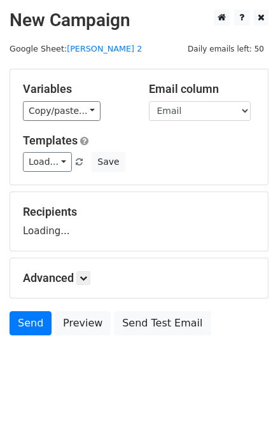 This screenshot has height=434, width=278. What do you see at coordinates (83, 323) in the screenshot?
I see `a: Preview` at bounding box center [83, 323].